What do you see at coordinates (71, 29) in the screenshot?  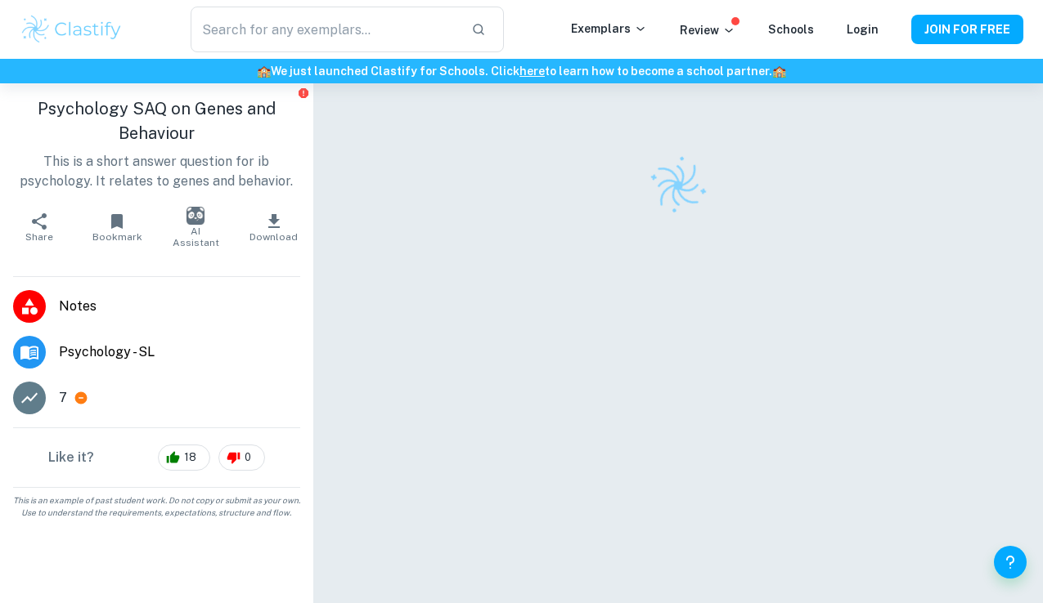 I see `a: Clastify logo` at bounding box center [71, 29].